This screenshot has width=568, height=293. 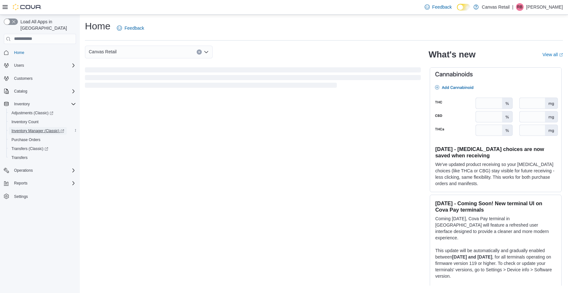 What do you see at coordinates (23, 79) in the screenshot?
I see `a: Customers` at bounding box center [23, 79].